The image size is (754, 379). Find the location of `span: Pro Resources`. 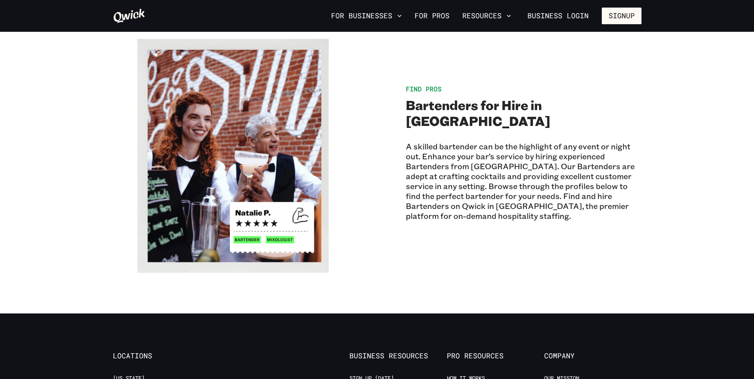

span: Pro Resources is located at coordinates (495, 356).